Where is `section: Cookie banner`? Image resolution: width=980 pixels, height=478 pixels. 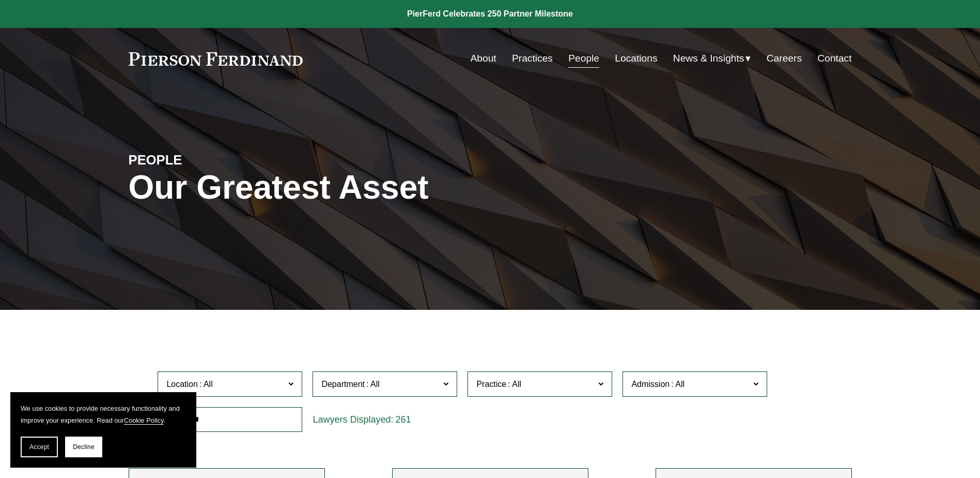
section: Cookie banner is located at coordinates (103, 429).